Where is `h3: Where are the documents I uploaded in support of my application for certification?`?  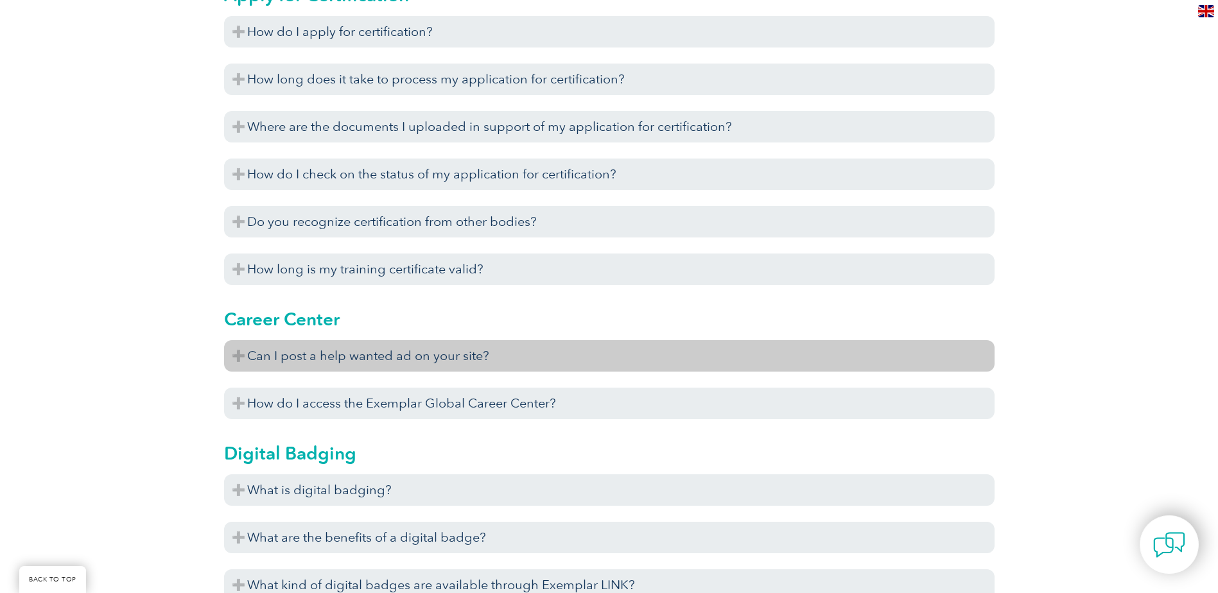 h3: Where are the documents I uploaded in support of my application for certification? is located at coordinates (609, 126).